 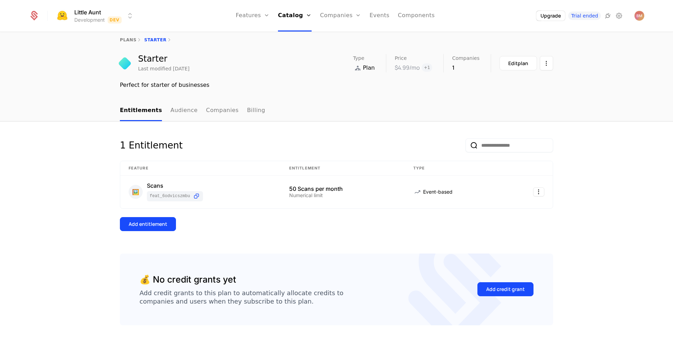 What do you see at coordinates (222, 111) in the screenshot?
I see `a: Companies` at bounding box center [222, 111].